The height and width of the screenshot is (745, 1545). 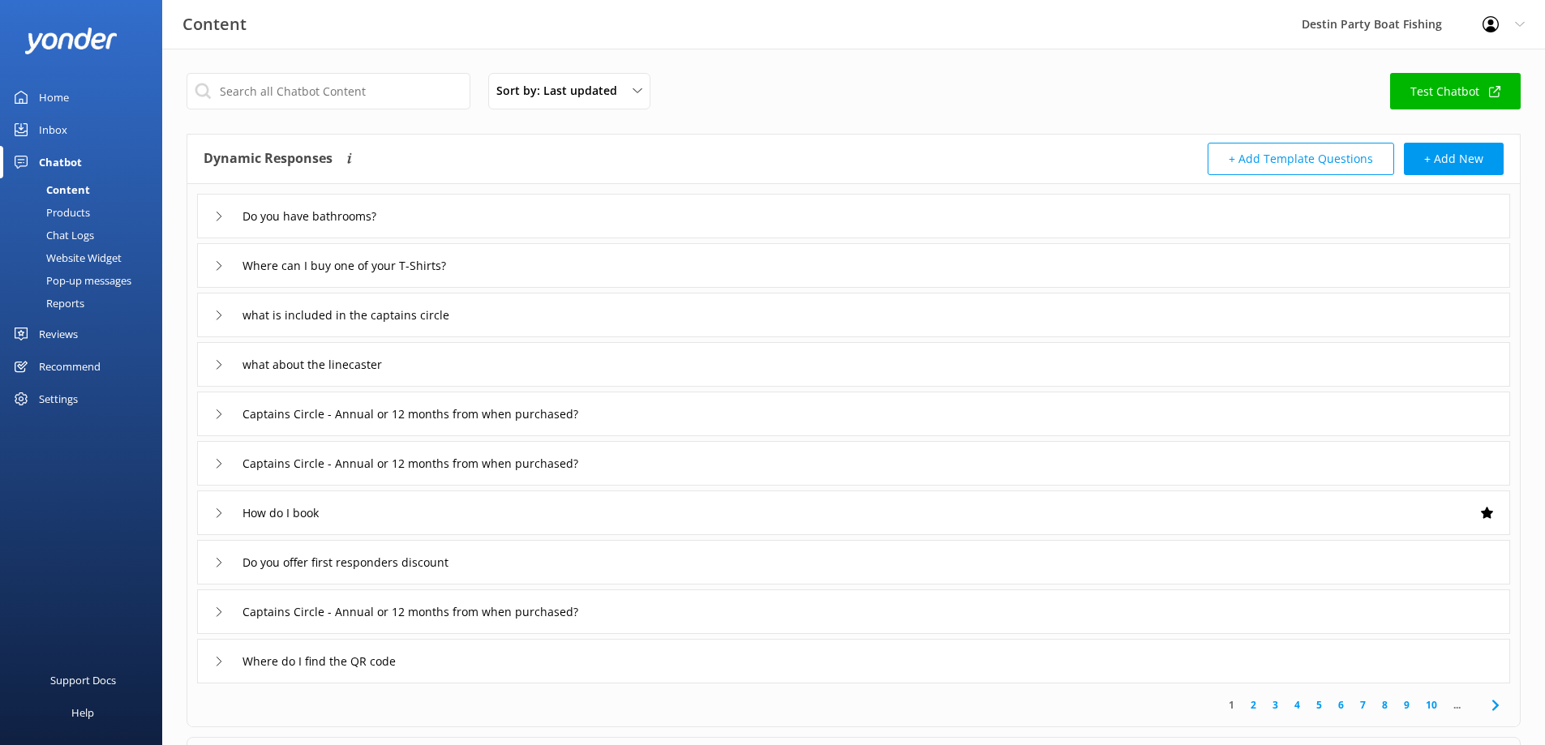 What do you see at coordinates (1432, 705) in the screenshot?
I see `a: 10` at bounding box center [1432, 705].